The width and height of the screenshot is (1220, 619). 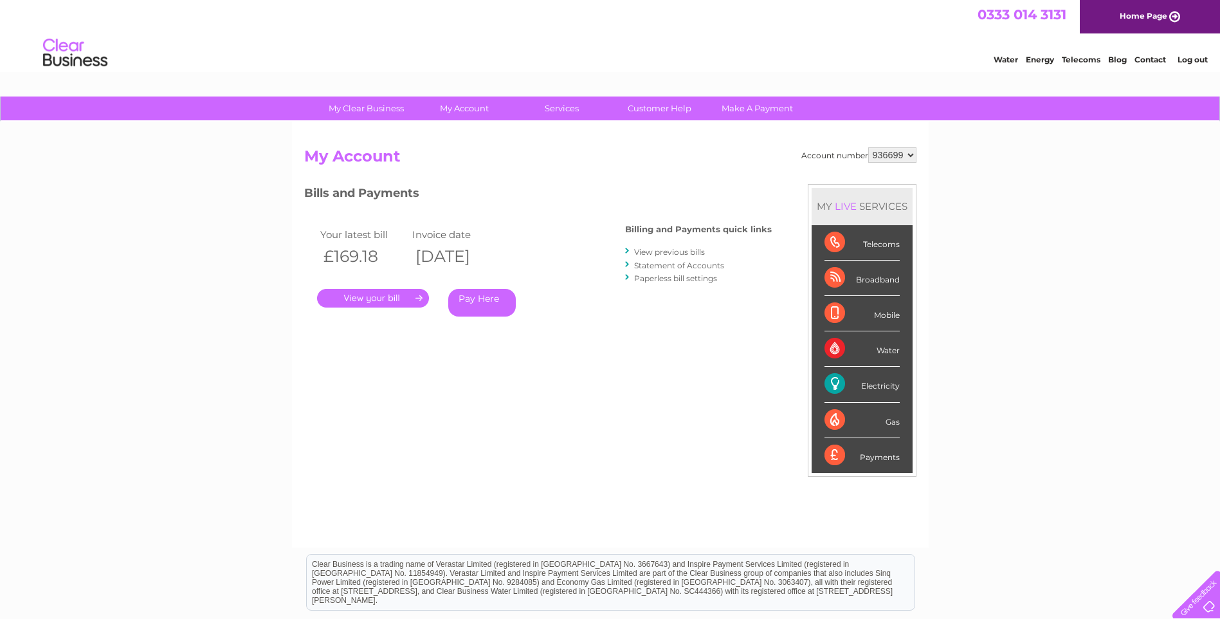 What do you see at coordinates (75, 53) in the screenshot?
I see `img: logo.png` at bounding box center [75, 53].